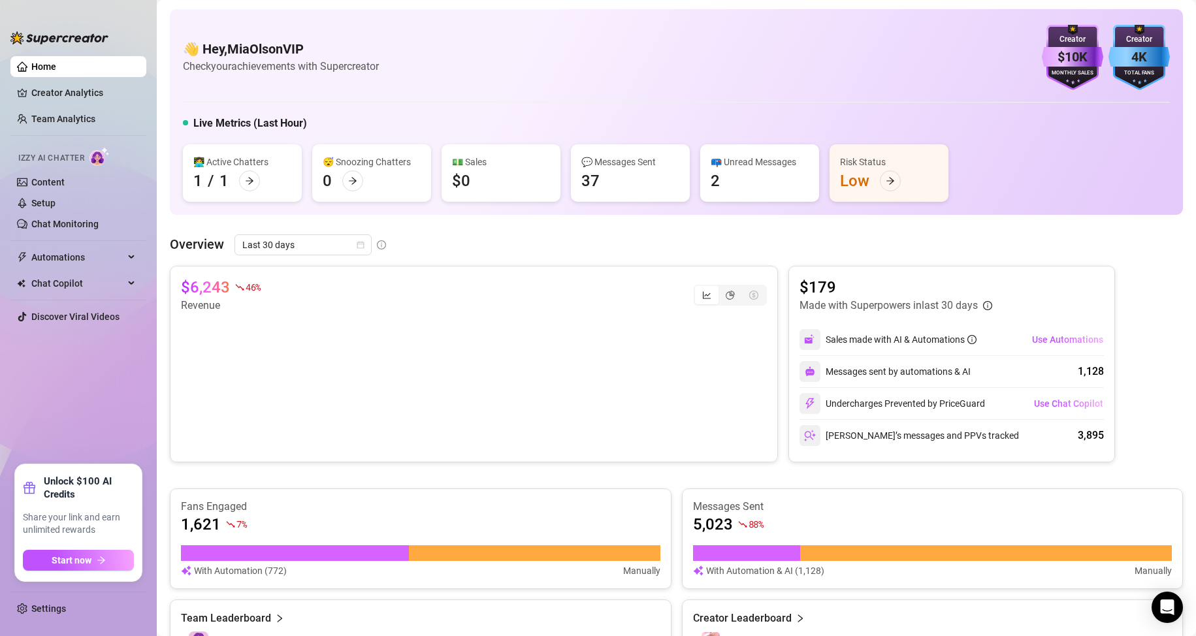 Image resolution: width=1196 pixels, height=636 pixels. What do you see at coordinates (765, 571) in the screenshot?
I see `article: With Automation & AI (1,128)` at bounding box center [765, 571].